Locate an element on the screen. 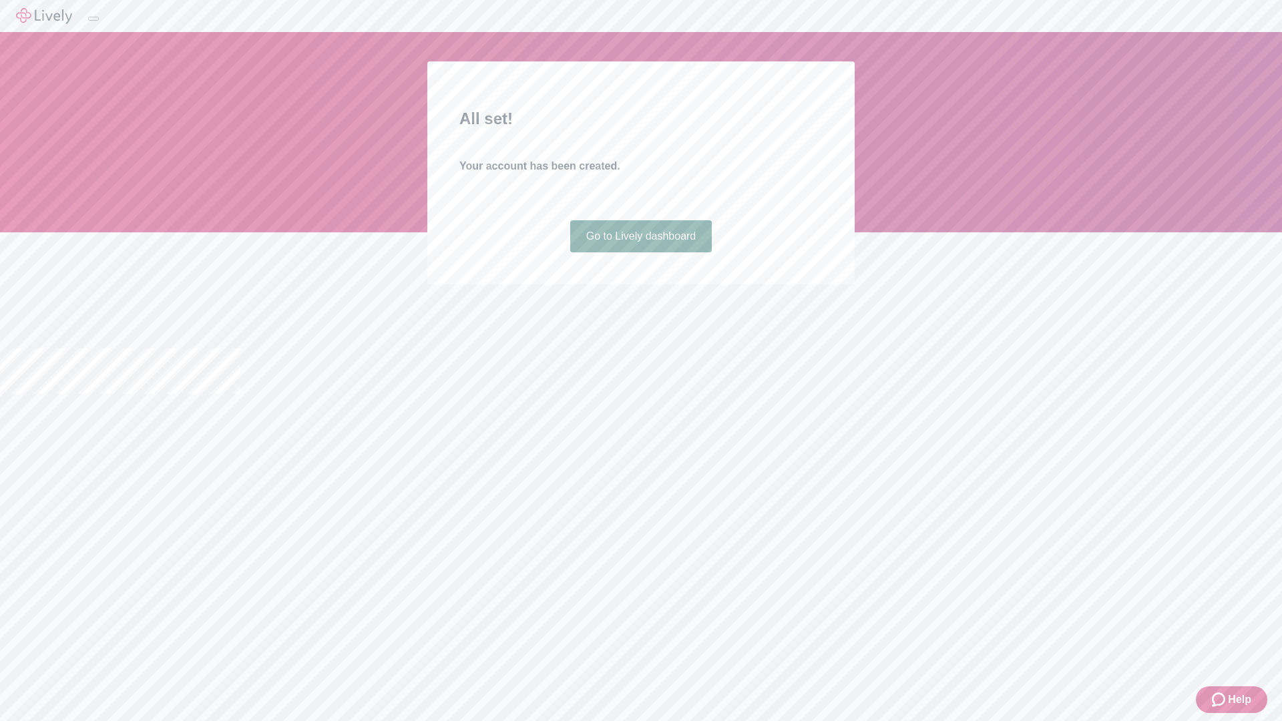 The height and width of the screenshot is (721, 1282). svg: Zendesk support icon is located at coordinates (1220, 700).